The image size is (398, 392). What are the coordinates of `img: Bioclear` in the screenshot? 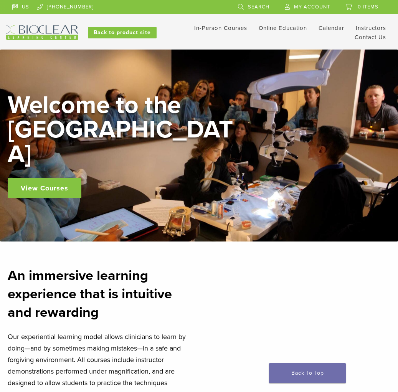 It's located at (42, 33).